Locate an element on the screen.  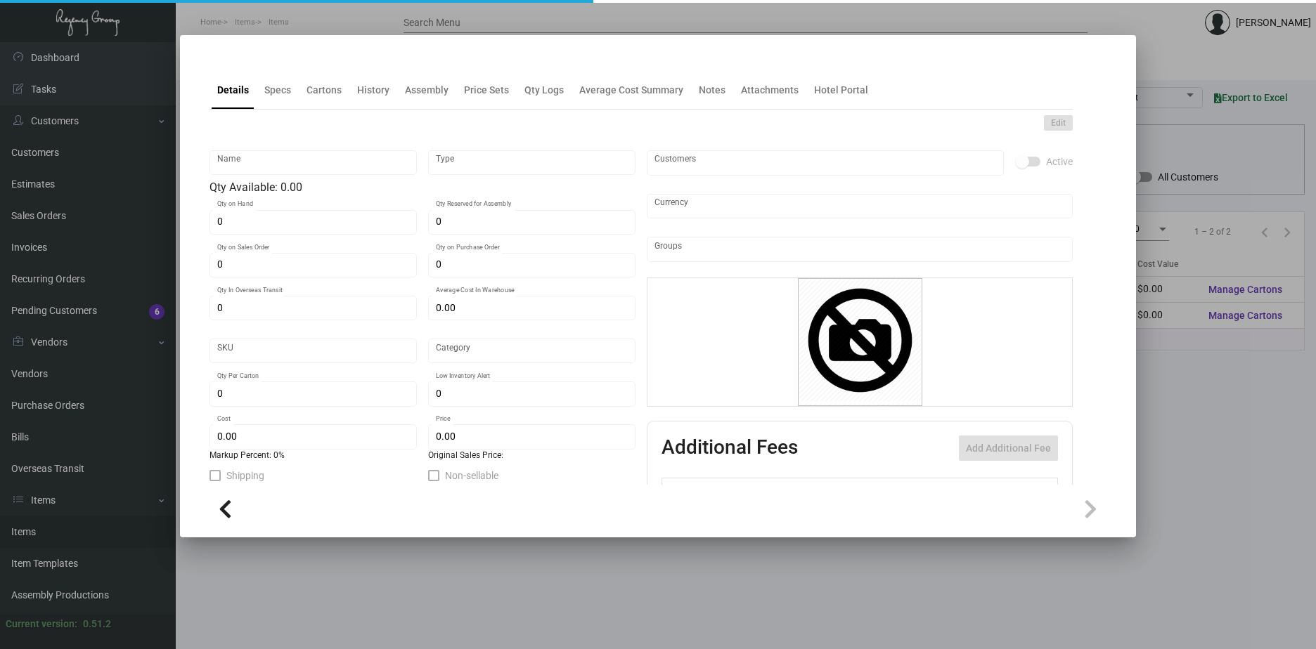
th: Active is located at coordinates (683, 491).